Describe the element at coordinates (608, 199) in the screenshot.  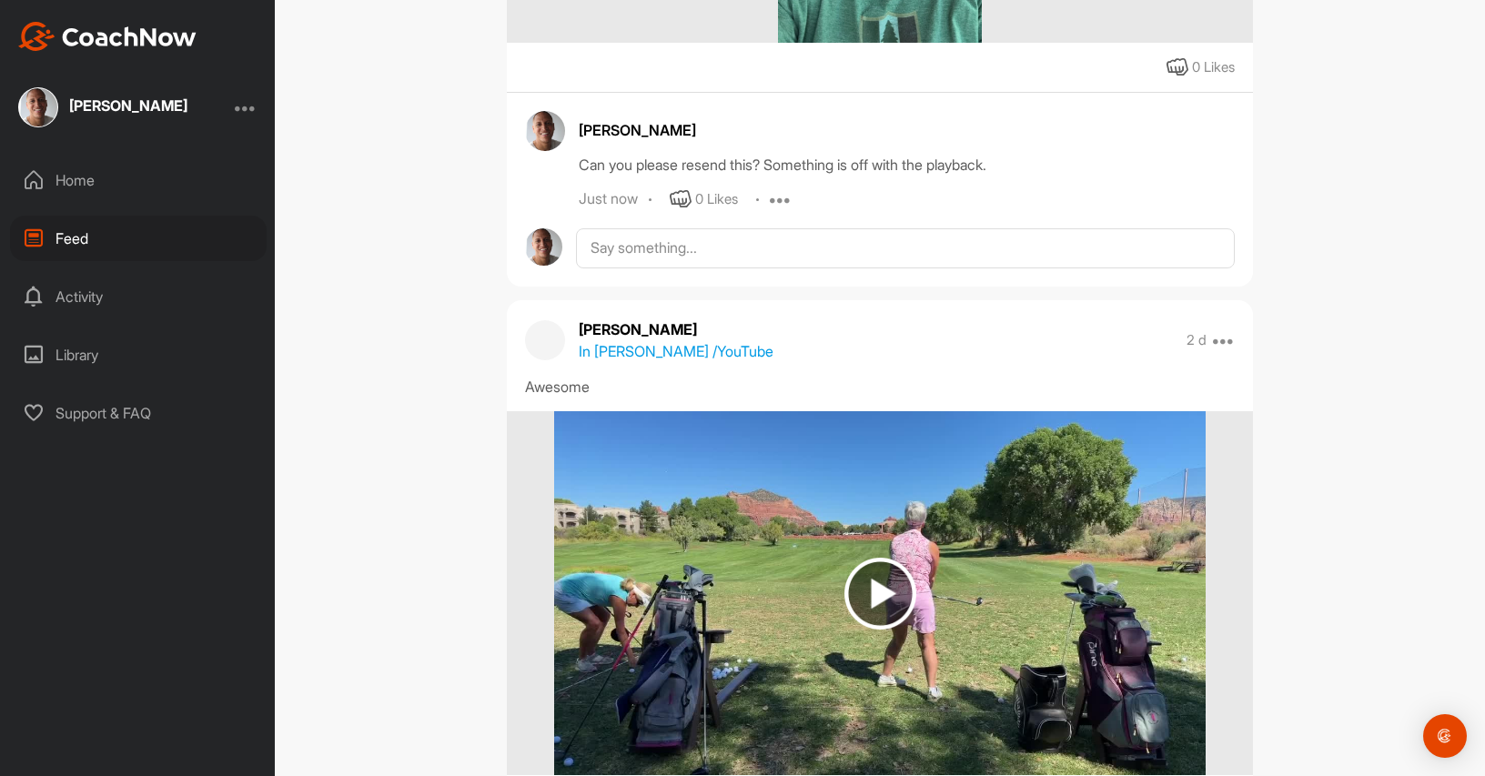
I see `div: Just now` at that location.